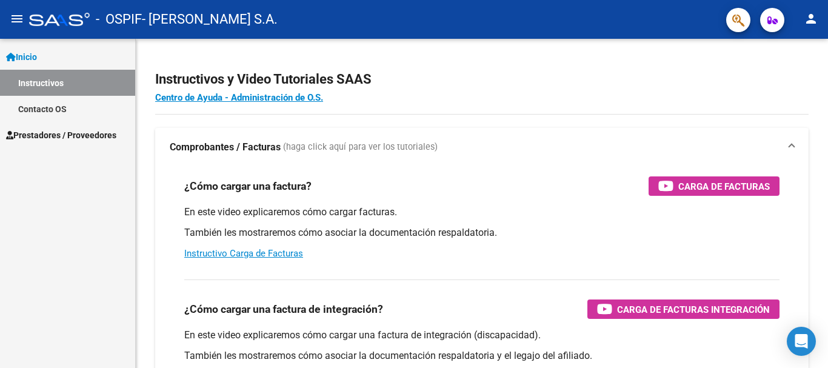 The height and width of the screenshot is (368, 828). Describe the element at coordinates (248, 186) in the screenshot. I see `h3: ¿Cómo cargar una factura?` at that location.